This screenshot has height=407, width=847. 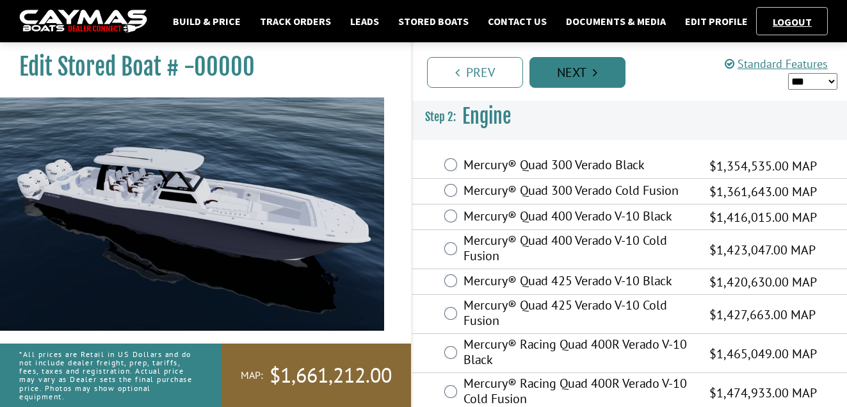 I want to click on span: $1,465,049.00 MAP, so click(x=764, y=354).